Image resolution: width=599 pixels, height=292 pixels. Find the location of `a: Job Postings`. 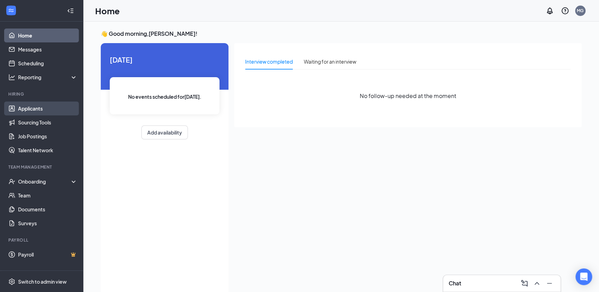

a: Job Postings is located at coordinates (48, 136).